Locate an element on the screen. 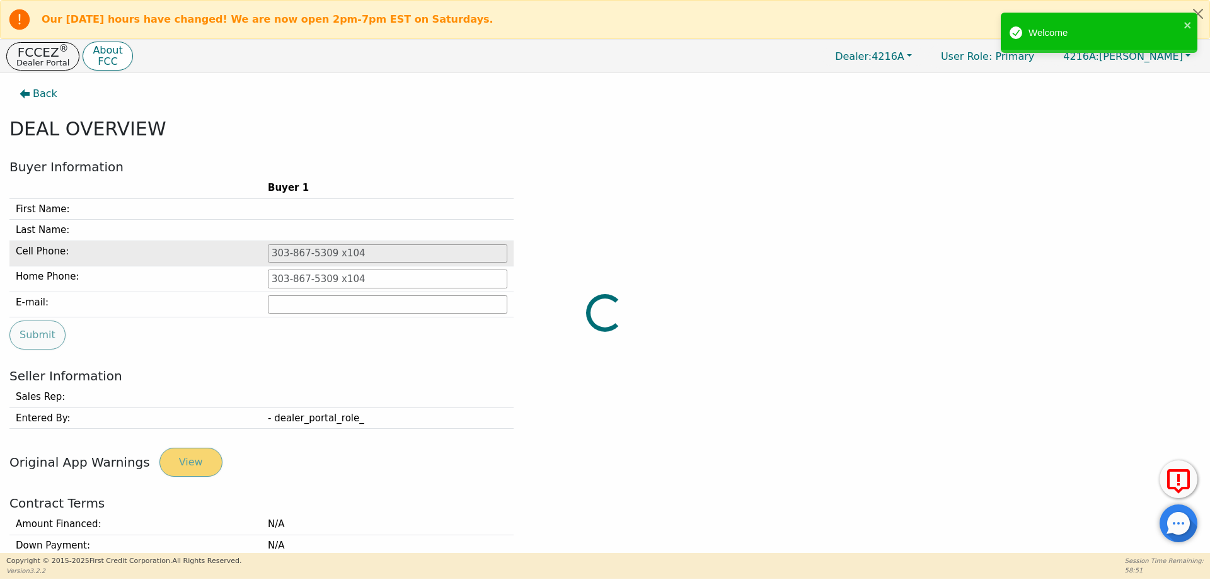 This screenshot has width=1210, height=580. button: Close alert is located at coordinates (1198, 13).